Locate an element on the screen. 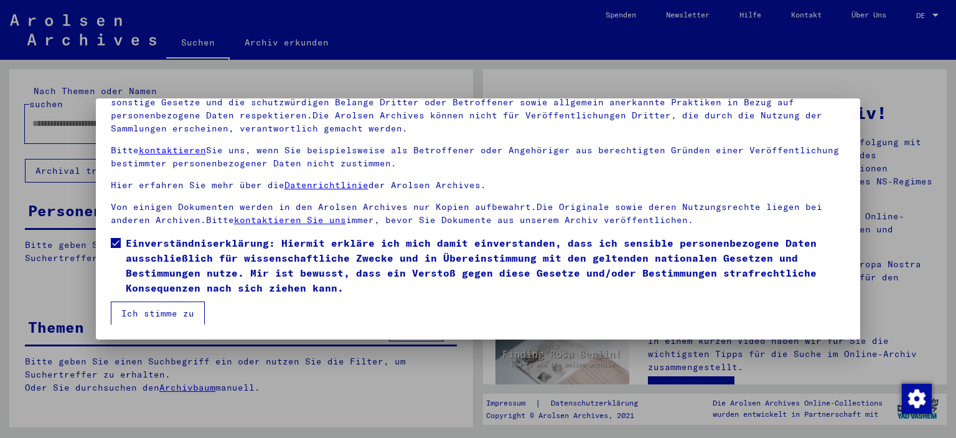 The width and height of the screenshot is (956, 438). p: Von einigen Dokumenten werden in den Arolsen Archives nur Kopien aufbewahrt.Die Originale sowie d... is located at coordinates (478, 214).